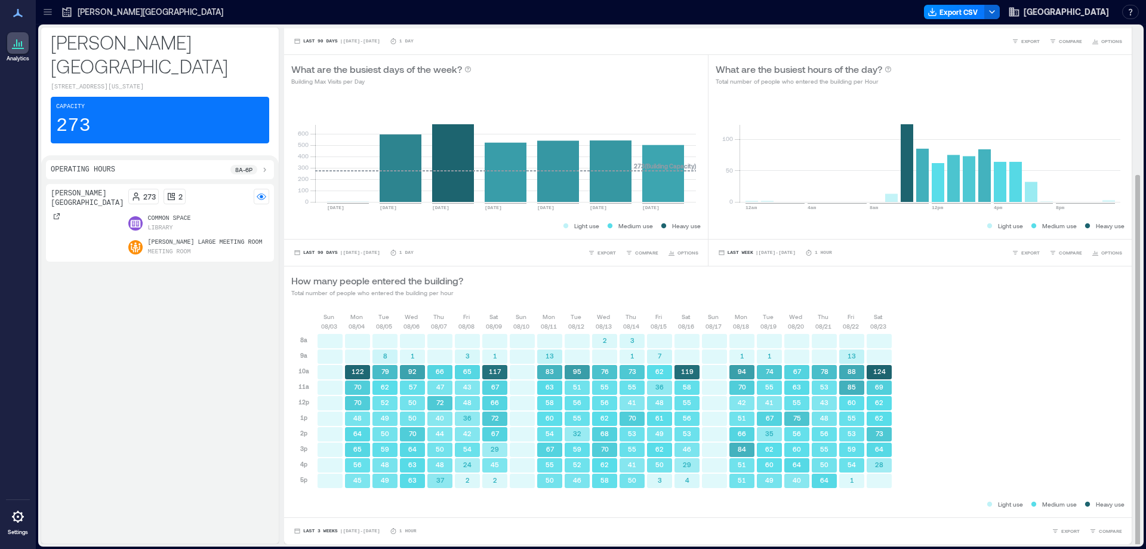 This screenshot has height=549, width=1146. What do you see at coordinates (441, 479) in the screenshot?
I see `text: 37` at bounding box center [441, 479].